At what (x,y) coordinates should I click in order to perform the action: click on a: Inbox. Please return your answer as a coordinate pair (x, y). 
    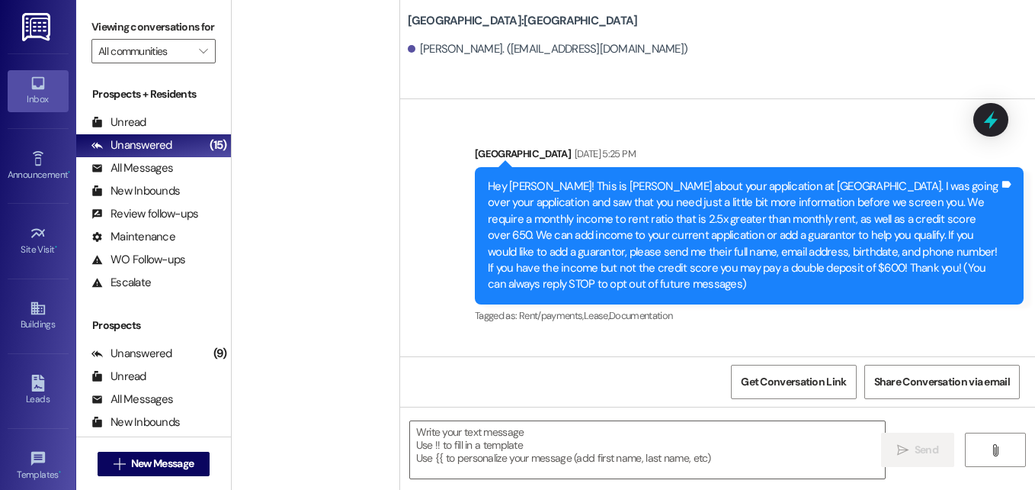
    Looking at the image, I should click on (38, 91).